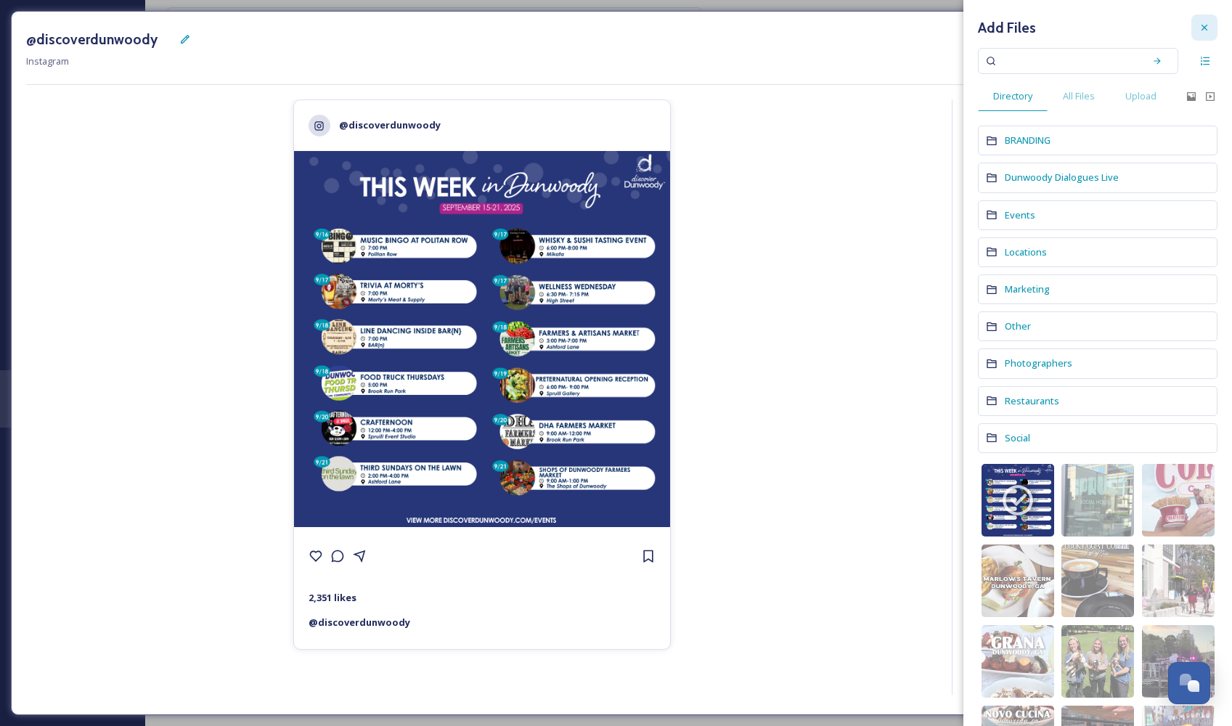 Image resolution: width=1232 pixels, height=726 pixels. I want to click on img: 0ffb2bd9-3f0e-42e2-b519-1a40f41b0be1.jpg, so click(1097, 581).